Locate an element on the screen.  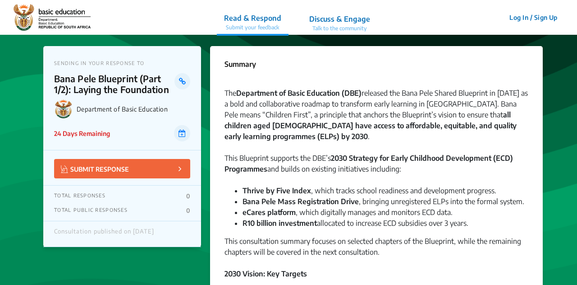
div: This Blueprint supports the DBE’s and builds on existing initiatives including: is located at coordinates (377, 169).